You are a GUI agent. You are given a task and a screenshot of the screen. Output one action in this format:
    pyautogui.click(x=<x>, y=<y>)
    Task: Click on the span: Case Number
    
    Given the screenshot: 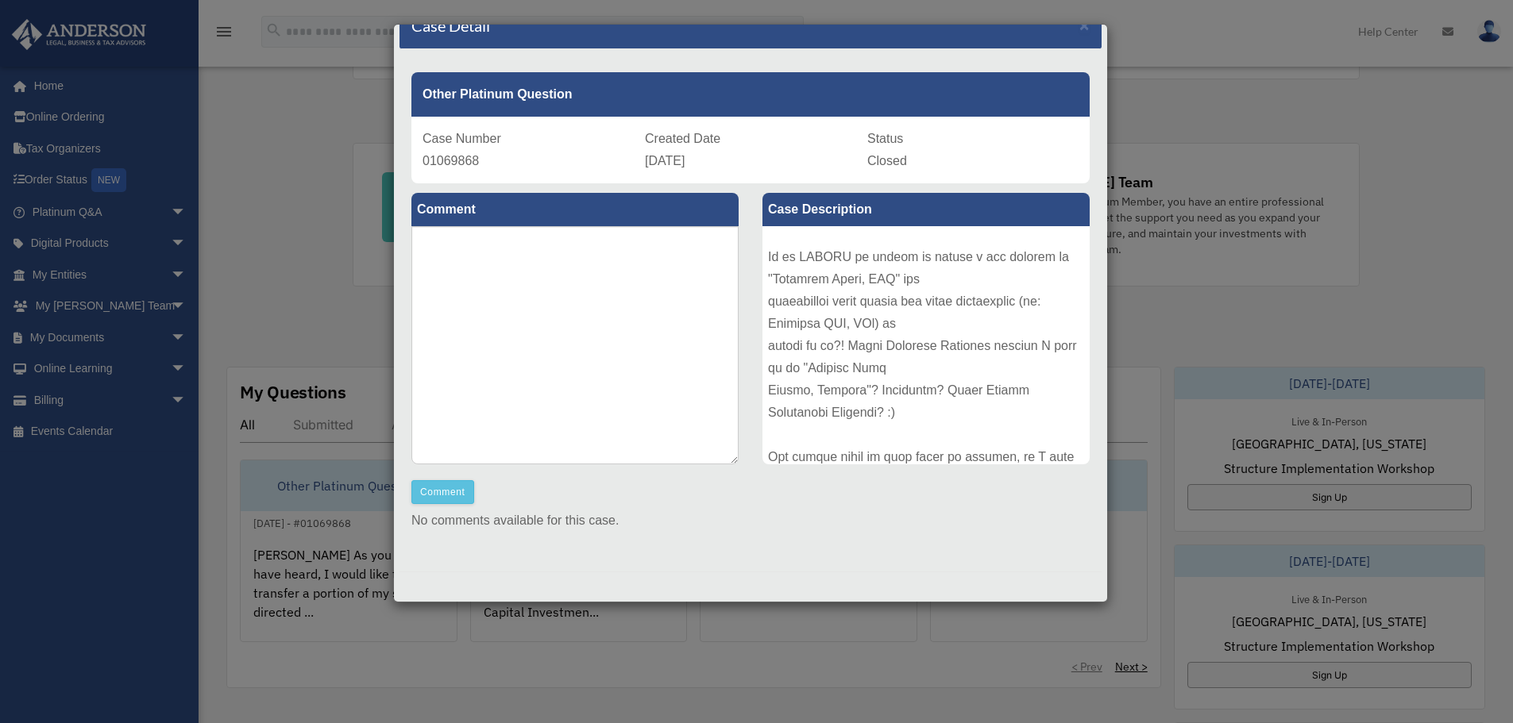 What is the action you would take?
    pyautogui.click(x=461, y=138)
    